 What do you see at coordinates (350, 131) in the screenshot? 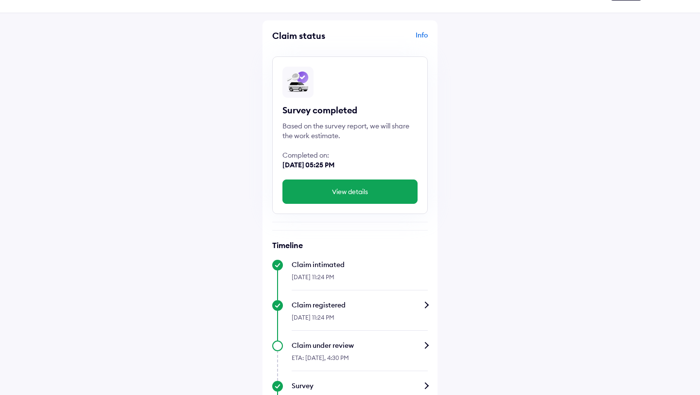
I see `div: Based on the survey report, we will share the work estimate.` at bounding box center [350, 131].